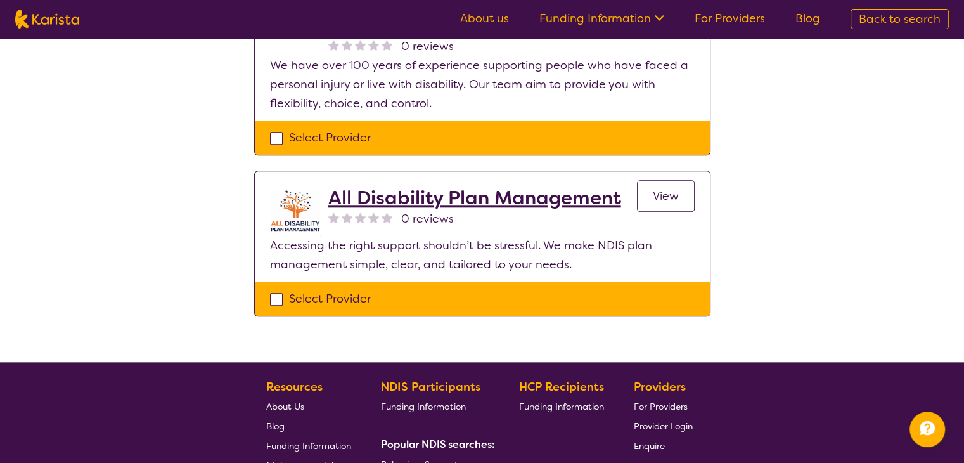 This screenshot has height=463, width=964. I want to click on span: Enquire, so click(649, 446).